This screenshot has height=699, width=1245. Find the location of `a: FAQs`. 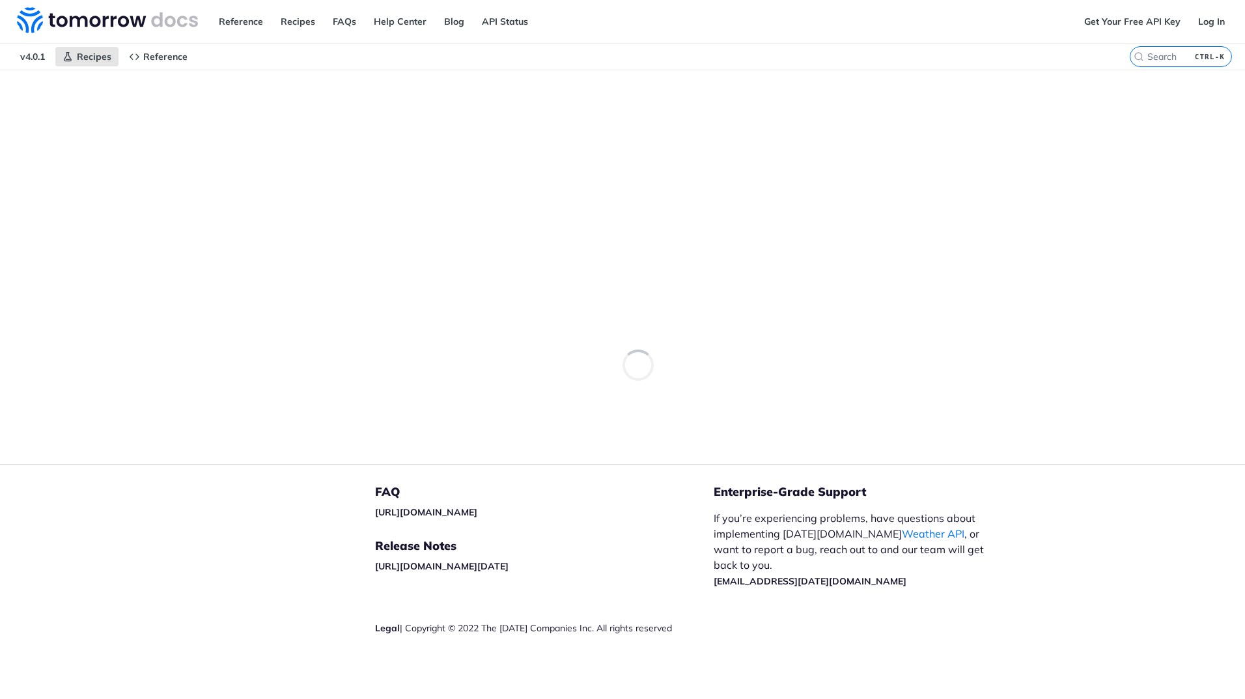

a: FAQs is located at coordinates (344, 21).